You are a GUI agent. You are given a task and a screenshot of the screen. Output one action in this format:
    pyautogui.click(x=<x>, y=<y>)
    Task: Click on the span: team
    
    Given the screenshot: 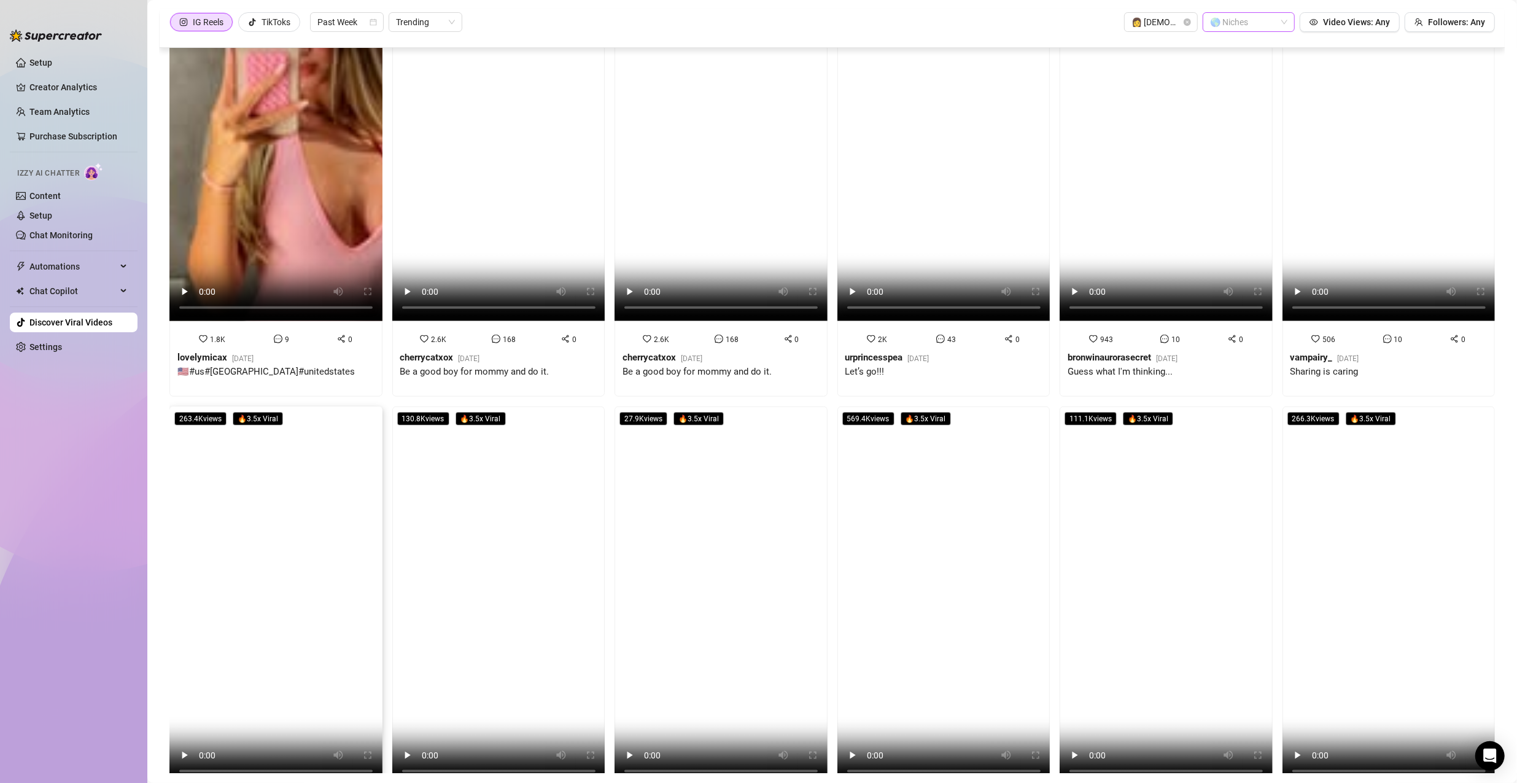 What is the action you would take?
    pyautogui.click(x=1419, y=22)
    